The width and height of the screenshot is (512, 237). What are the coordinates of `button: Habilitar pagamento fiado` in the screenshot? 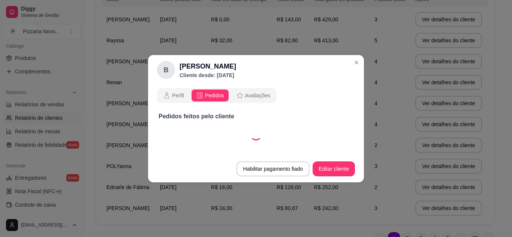 It's located at (273, 169).